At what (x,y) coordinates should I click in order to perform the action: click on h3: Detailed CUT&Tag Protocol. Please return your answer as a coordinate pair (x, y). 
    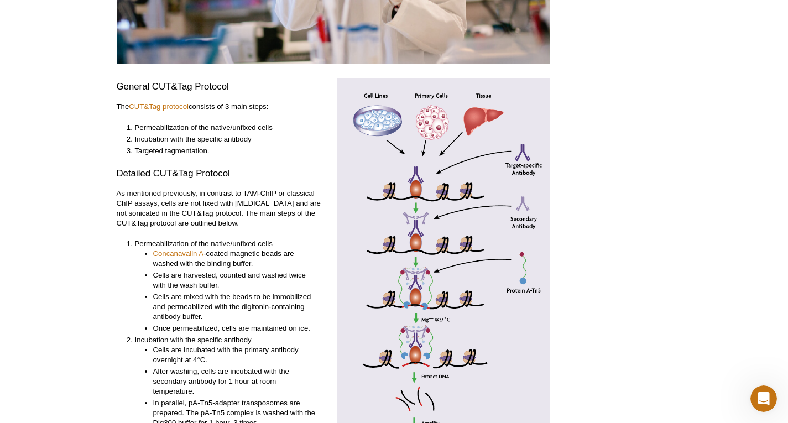
    Looking at the image, I should click on (223, 174).